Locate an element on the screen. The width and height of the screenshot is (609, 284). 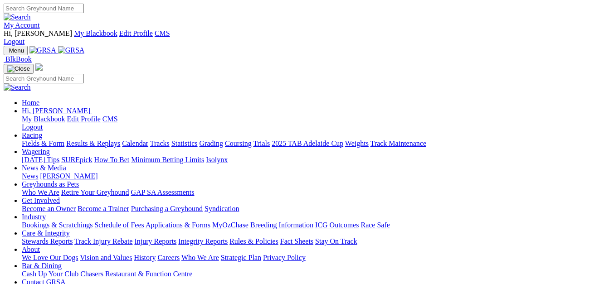
a: Integrity Reports is located at coordinates (203, 241).